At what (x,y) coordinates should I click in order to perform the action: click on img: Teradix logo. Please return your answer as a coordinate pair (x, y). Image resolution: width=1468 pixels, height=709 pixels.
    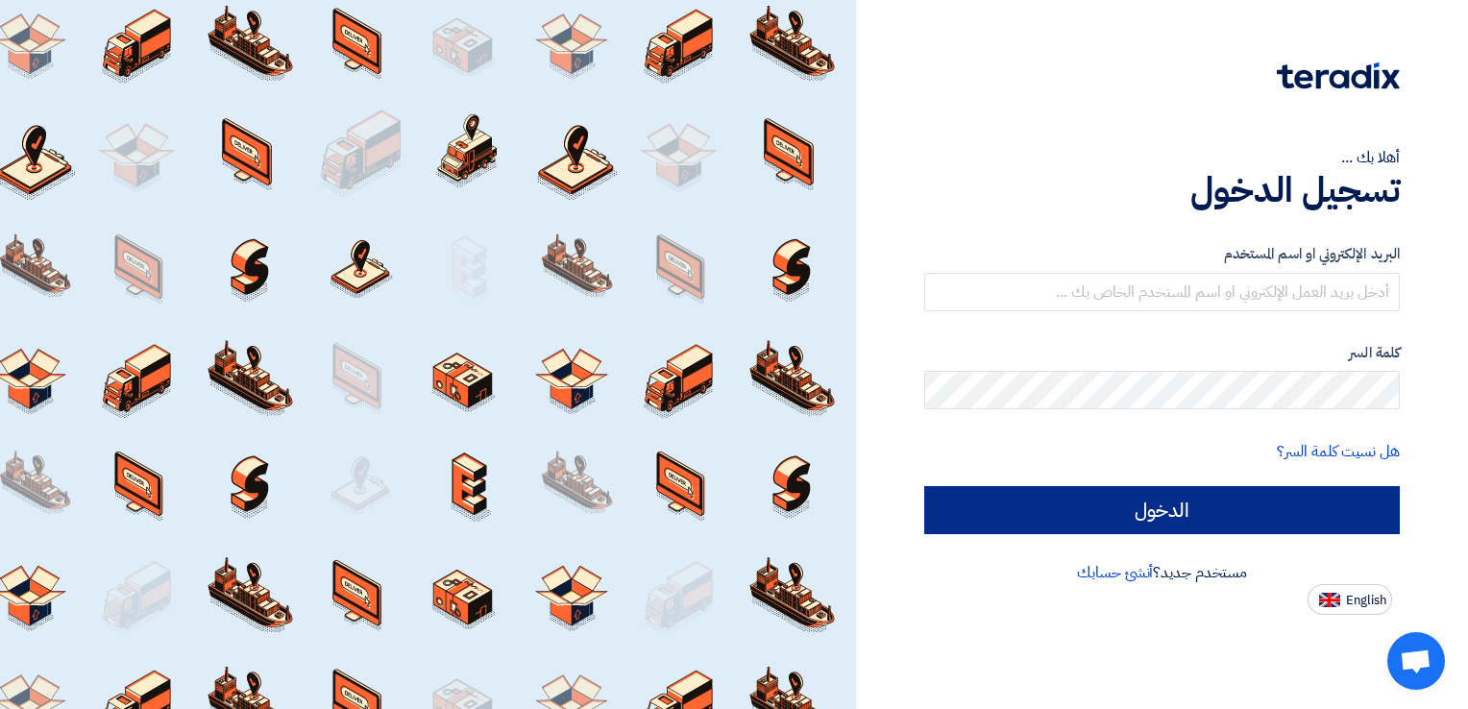
    Looking at the image, I should click on (1338, 76).